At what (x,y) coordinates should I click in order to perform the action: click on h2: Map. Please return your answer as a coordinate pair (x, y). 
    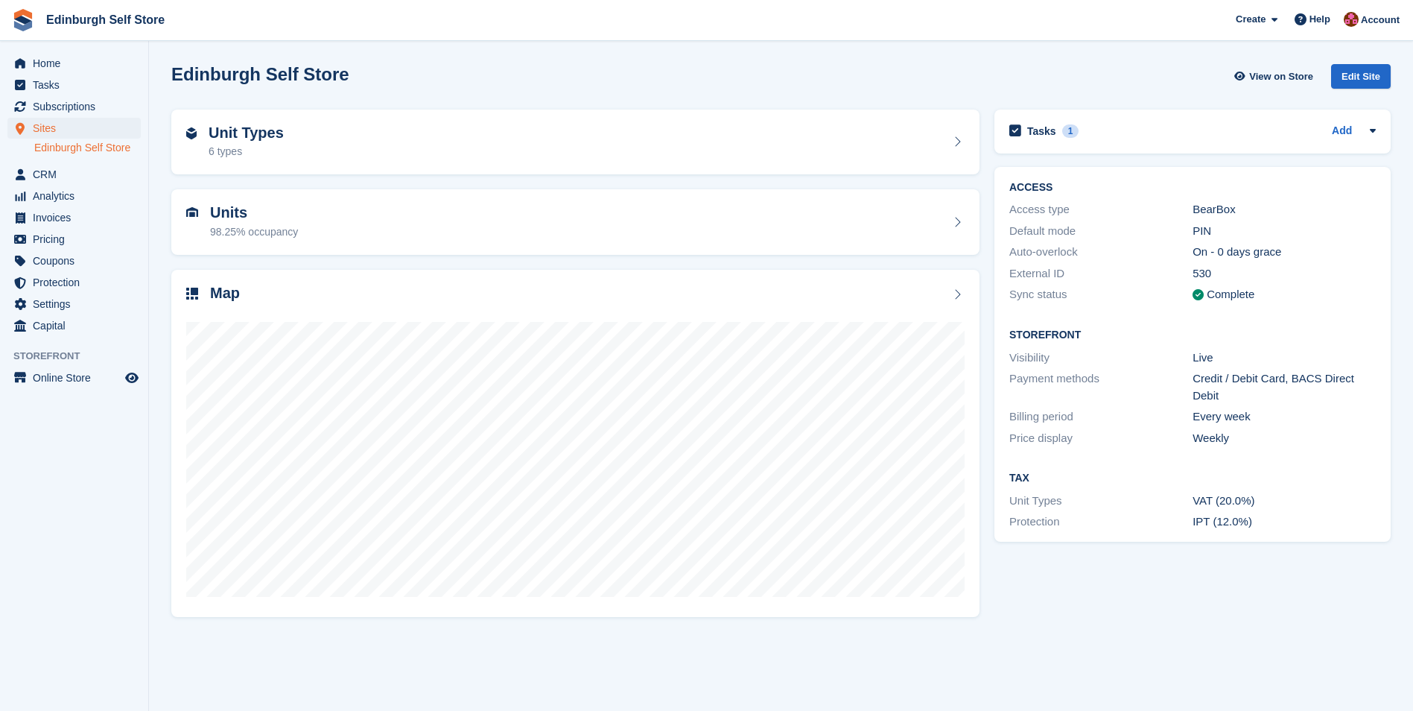
    Looking at the image, I should click on (225, 293).